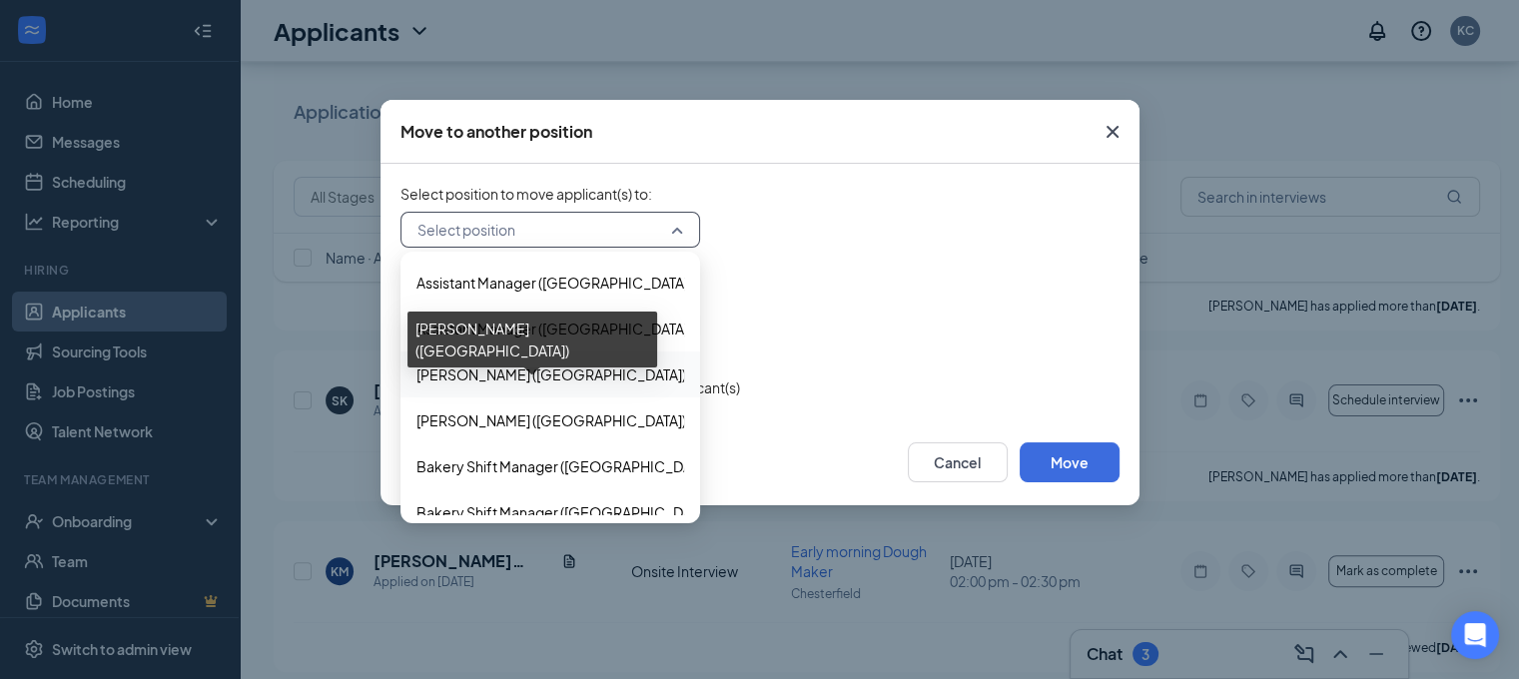  Describe the element at coordinates (1069, 462) in the screenshot. I see `button: Move` at that location.